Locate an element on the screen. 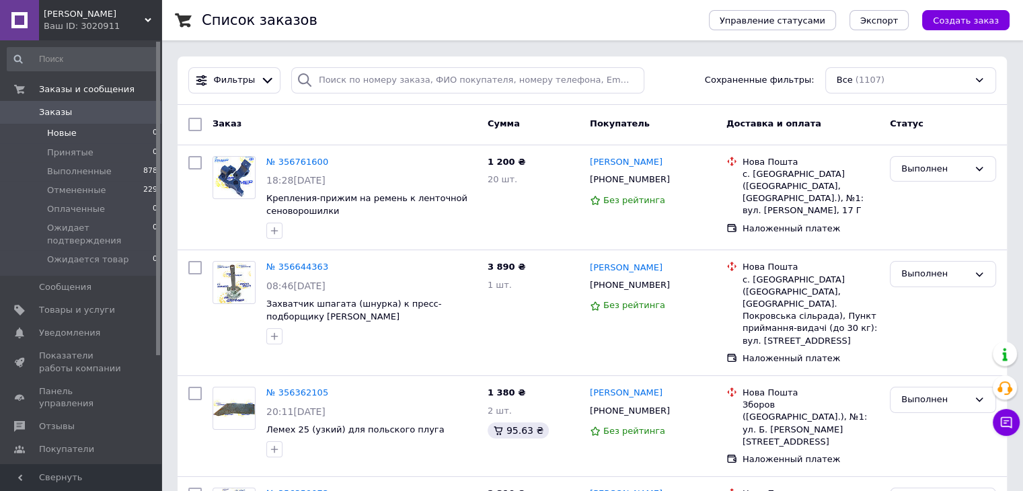  span: Отмененные is located at coordinates (76, 190).